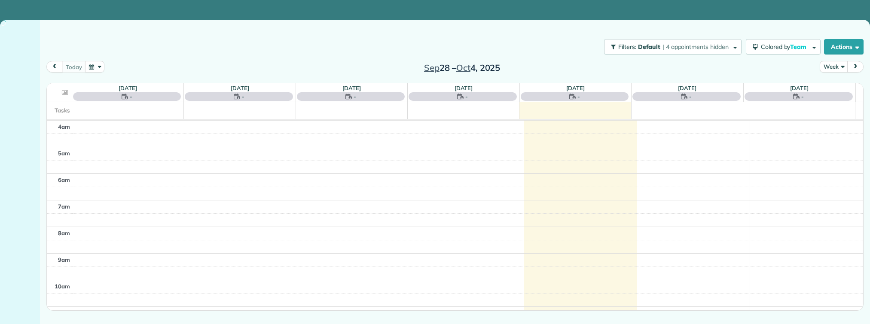  Describe the element at coordinates (55, 67) in the screenshot. I see `button: prev` at that location.